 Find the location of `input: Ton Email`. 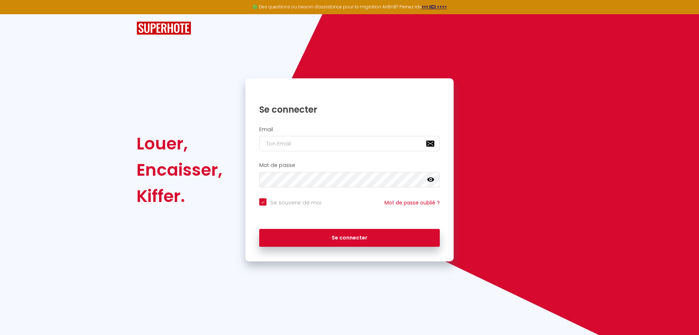

input: Ton Email is located at coordinates (350, 144).